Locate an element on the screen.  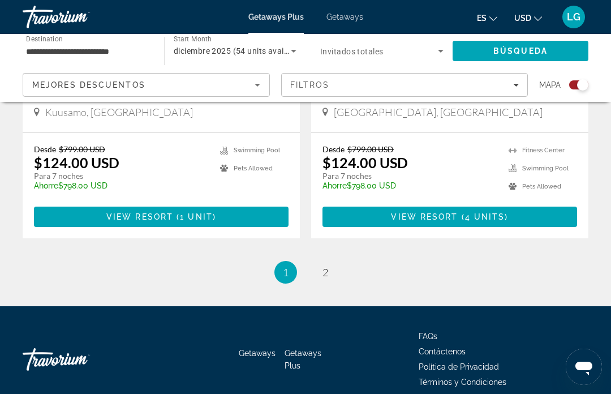
span: Mejores descuentos is located at coordinates (89, 85).